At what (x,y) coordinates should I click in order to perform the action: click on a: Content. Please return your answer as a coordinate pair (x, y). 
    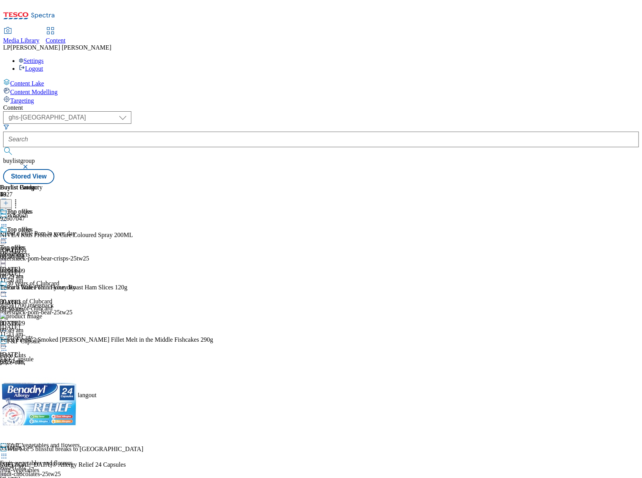
    Looking at the image, I should click on (55, 36).